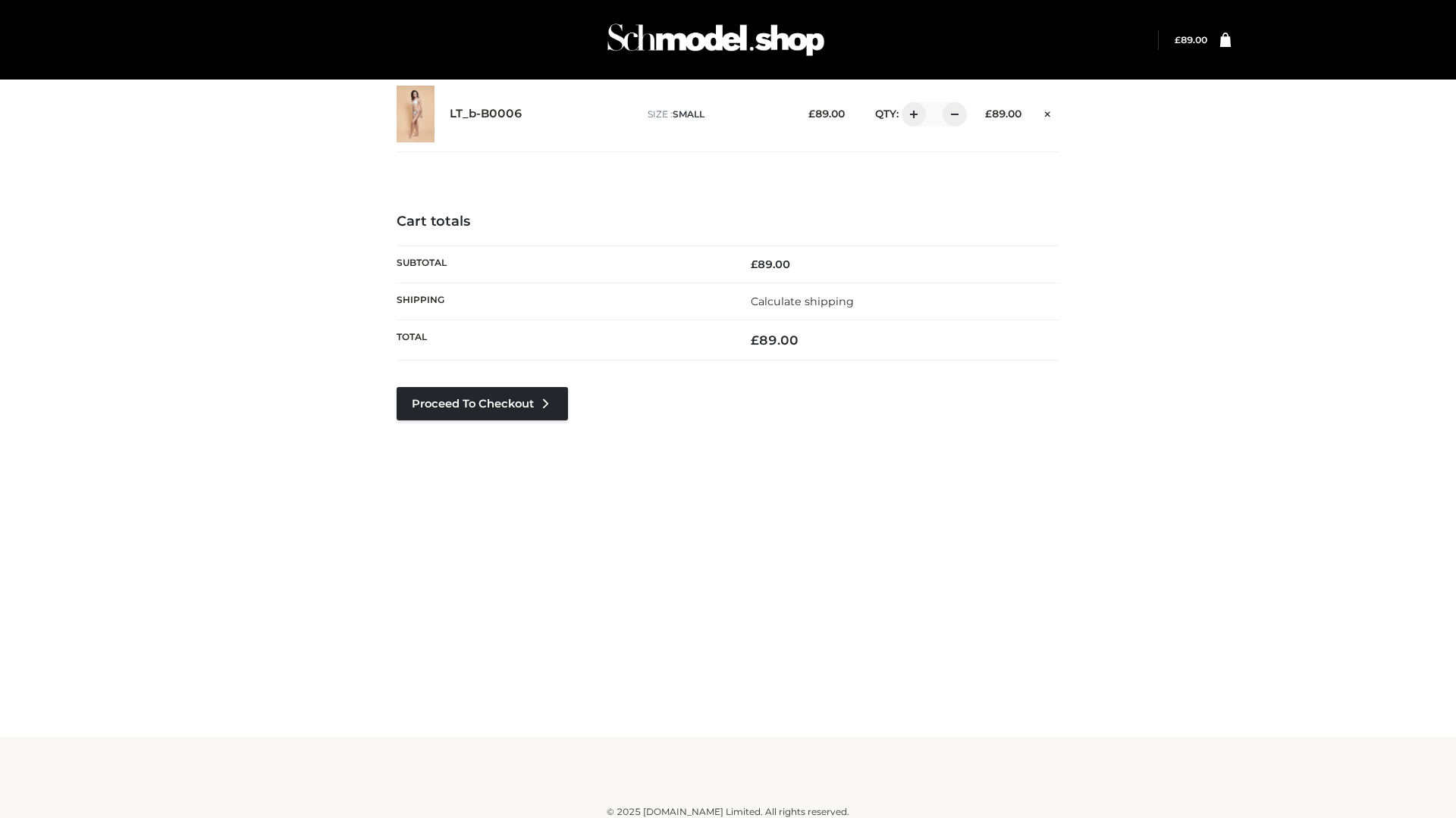 The height and width of the screenshot is (818, 1456). I want to click on a: LT_b-B0006, so click(486, 114).